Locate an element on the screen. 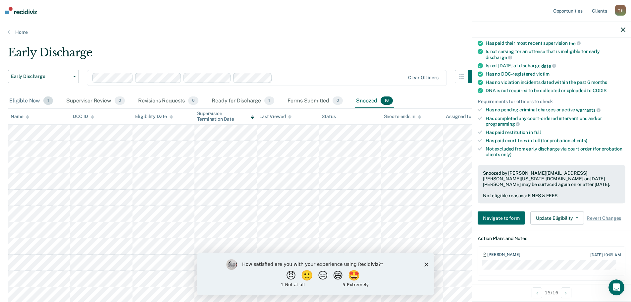  span: only) is located at coordinates (506, 154).